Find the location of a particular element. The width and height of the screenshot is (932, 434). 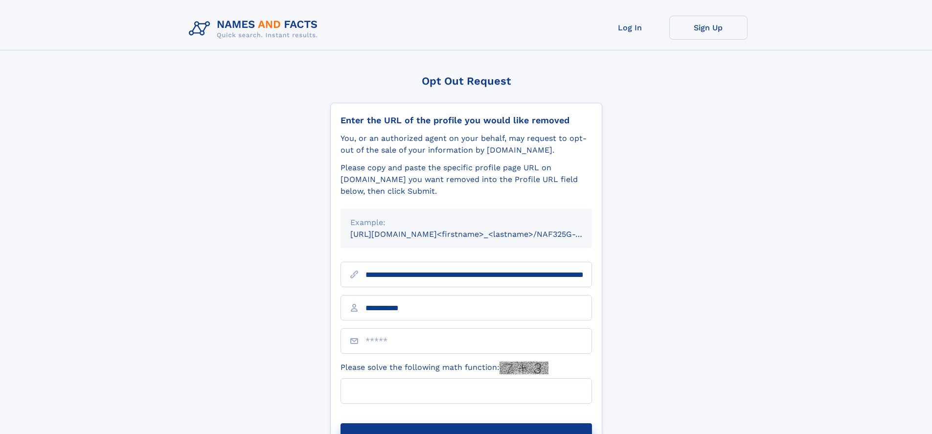

a: Log In is located at coordinates (630, 27).